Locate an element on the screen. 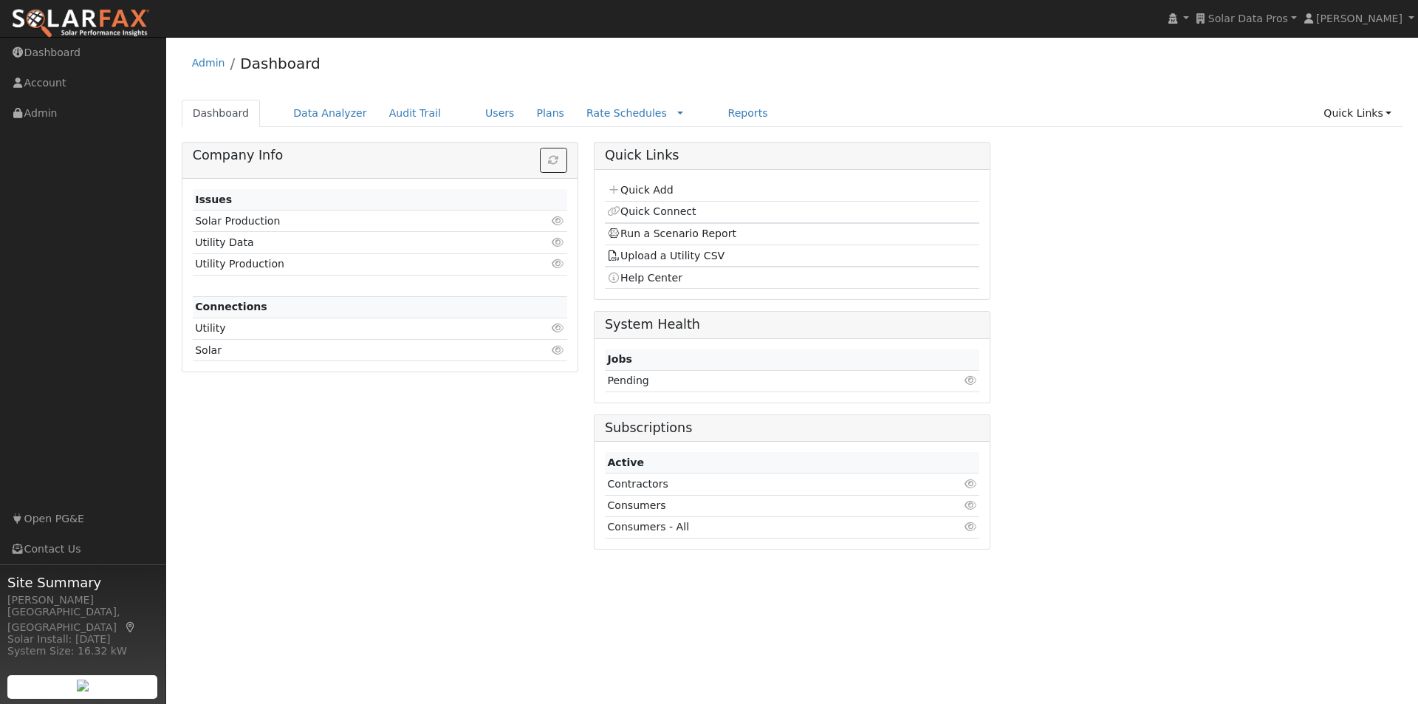  a: Audit Trail is located at coordinates (415, 113).